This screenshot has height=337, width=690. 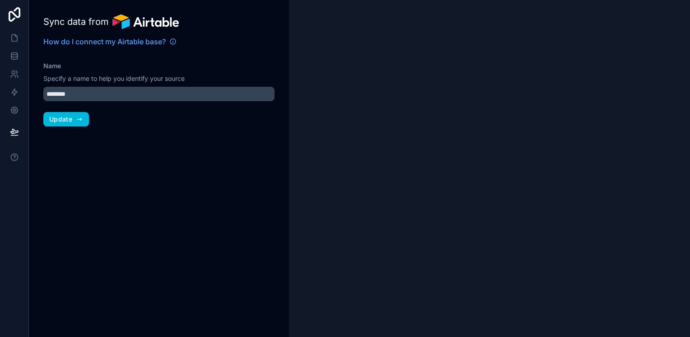 What do you see at coordinates (104, 42) in the screenshot?
I see `span: How do I connect my Airtable base?` at bounding box center [104, 42].